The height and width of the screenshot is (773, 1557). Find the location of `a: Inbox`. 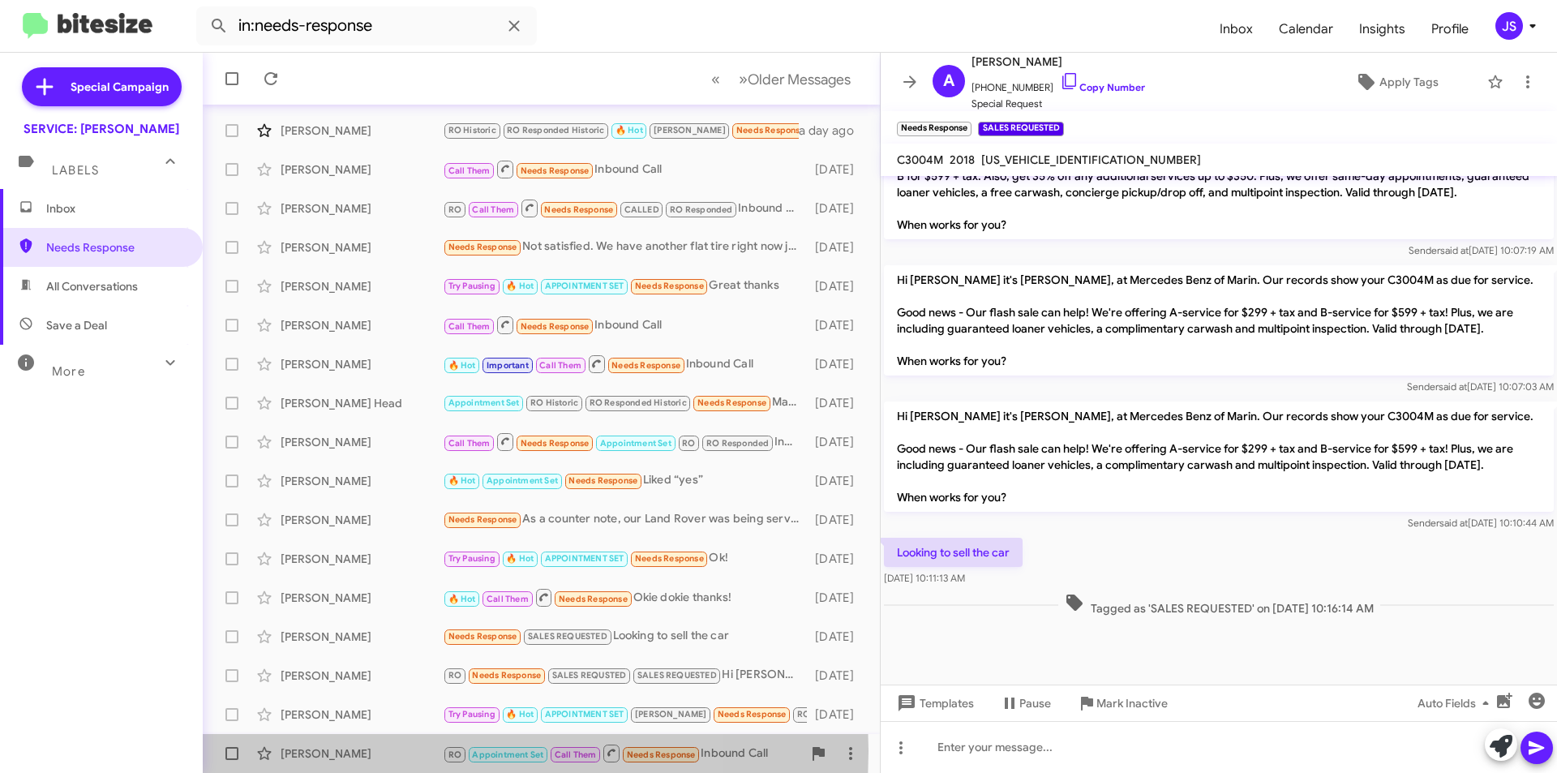

a: Inbox is located at coordinates (1236, 29).